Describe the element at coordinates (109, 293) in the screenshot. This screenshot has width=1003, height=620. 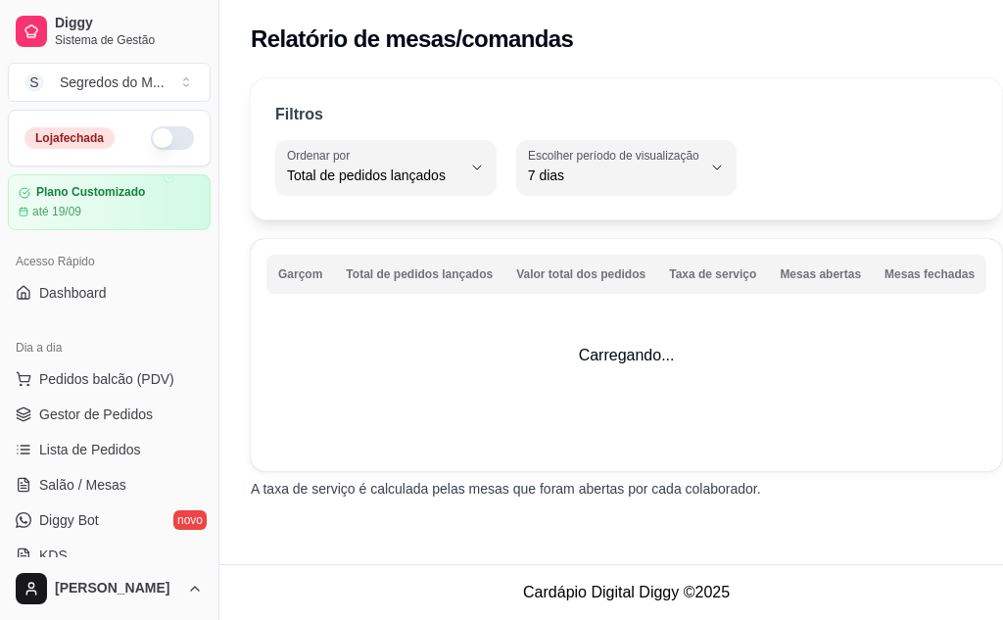
I see `a: Dashboard` at that location.